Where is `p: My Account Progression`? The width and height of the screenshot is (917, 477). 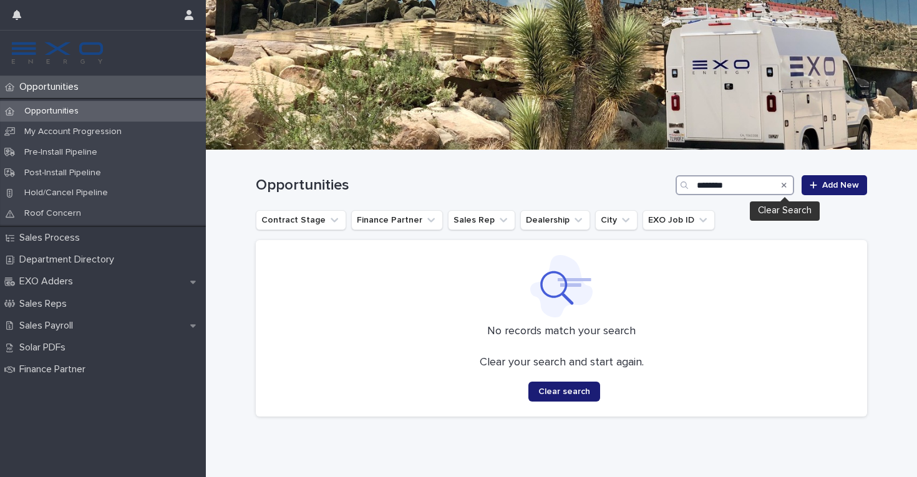
p: My Account Progression is located at coordinates (73, 132).